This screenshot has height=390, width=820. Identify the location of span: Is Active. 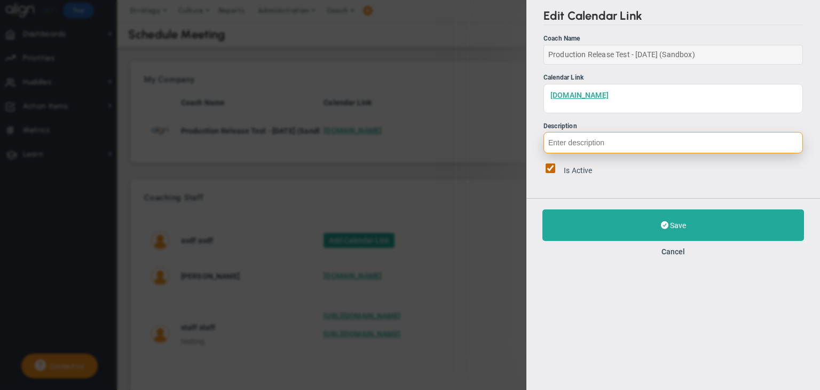
(577, 170).